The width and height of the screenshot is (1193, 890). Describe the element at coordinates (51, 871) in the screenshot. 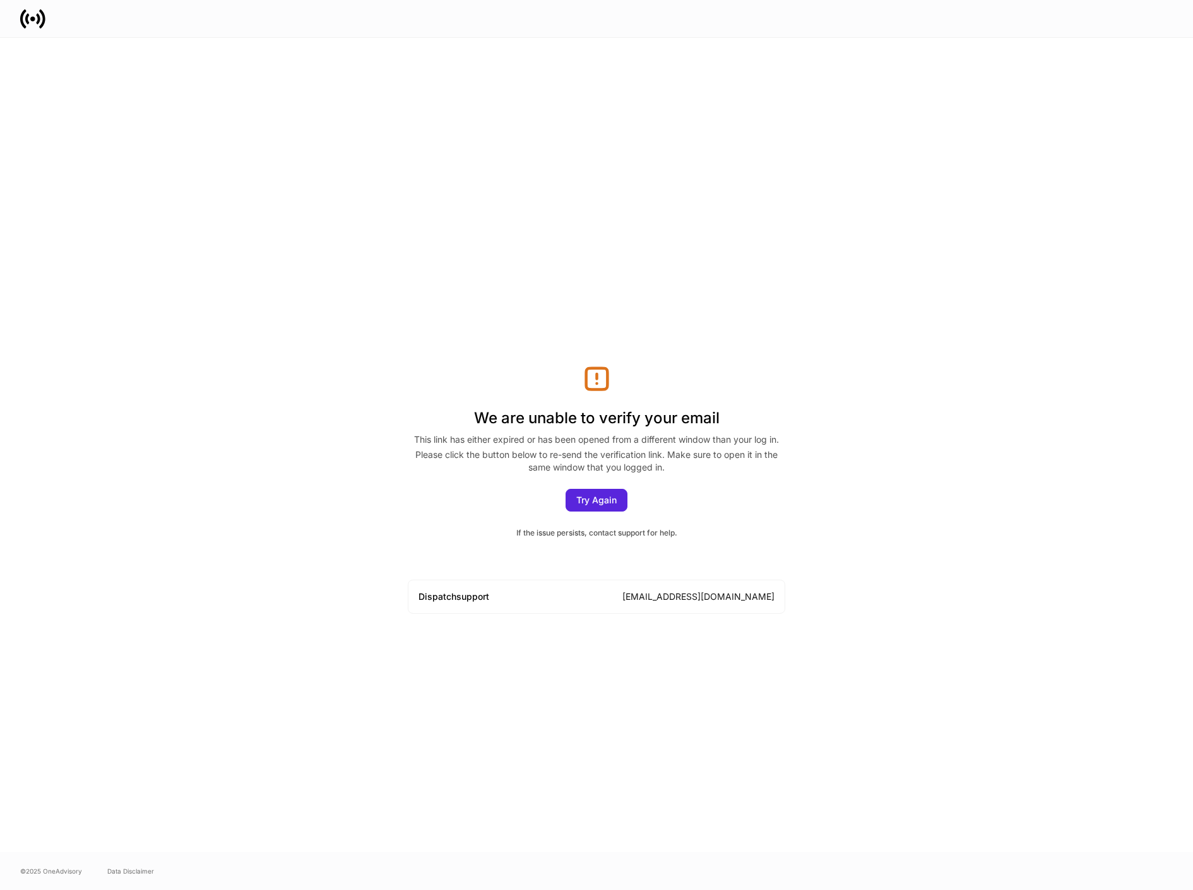

I see `span: © 2025 OneAdvisory` at that location.